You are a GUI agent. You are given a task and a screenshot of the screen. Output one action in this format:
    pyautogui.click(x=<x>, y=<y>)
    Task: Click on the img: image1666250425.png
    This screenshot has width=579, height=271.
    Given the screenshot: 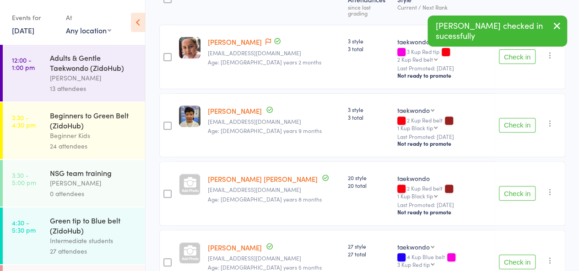 What is the action you would take?
    pyautogui.click(x=190, y=116)
    